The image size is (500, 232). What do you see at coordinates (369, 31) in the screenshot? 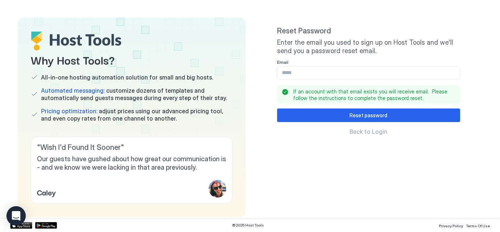
I see `span: Reset Password` at bounding box center [369, 31].